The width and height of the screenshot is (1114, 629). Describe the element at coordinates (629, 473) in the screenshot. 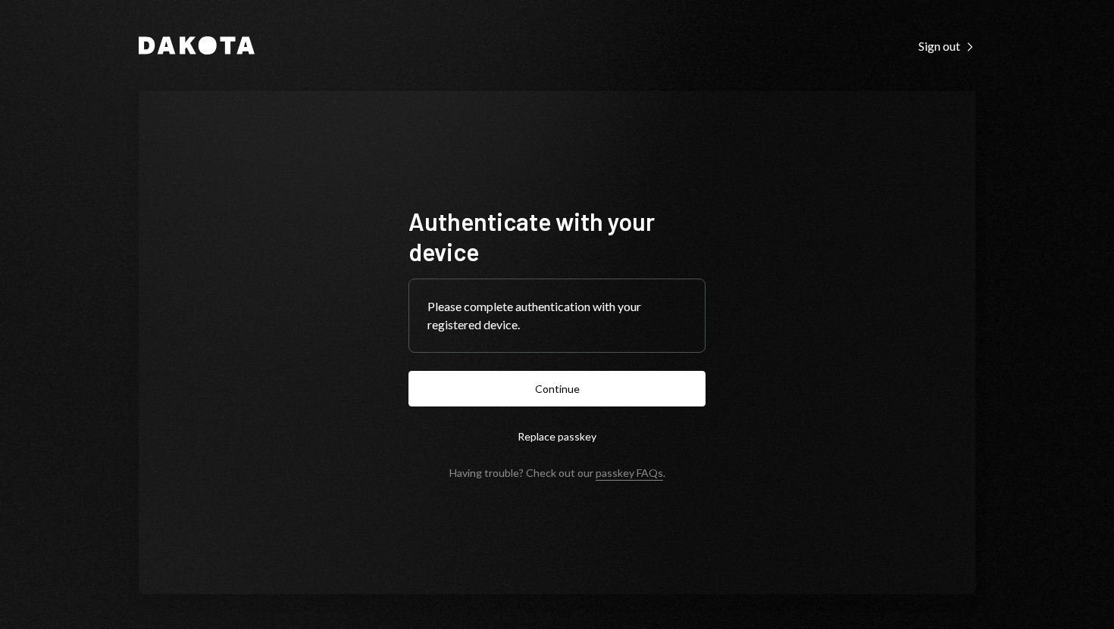

I see `a: passkey FAQs` at that location.